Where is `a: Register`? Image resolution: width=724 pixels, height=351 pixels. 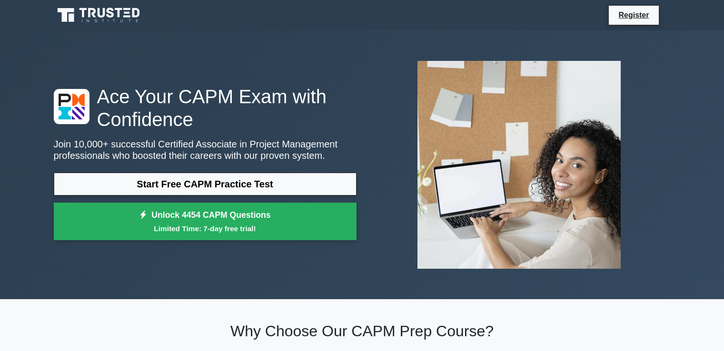 a: Register is located at coordinates (633, 15).